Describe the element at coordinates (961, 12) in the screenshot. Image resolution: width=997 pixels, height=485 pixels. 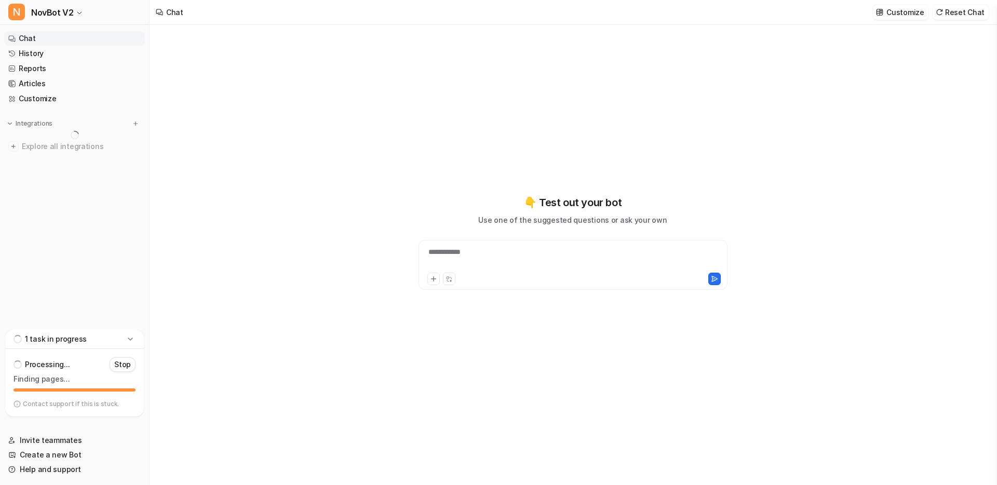
I see `button: Reset Chat` at that location.